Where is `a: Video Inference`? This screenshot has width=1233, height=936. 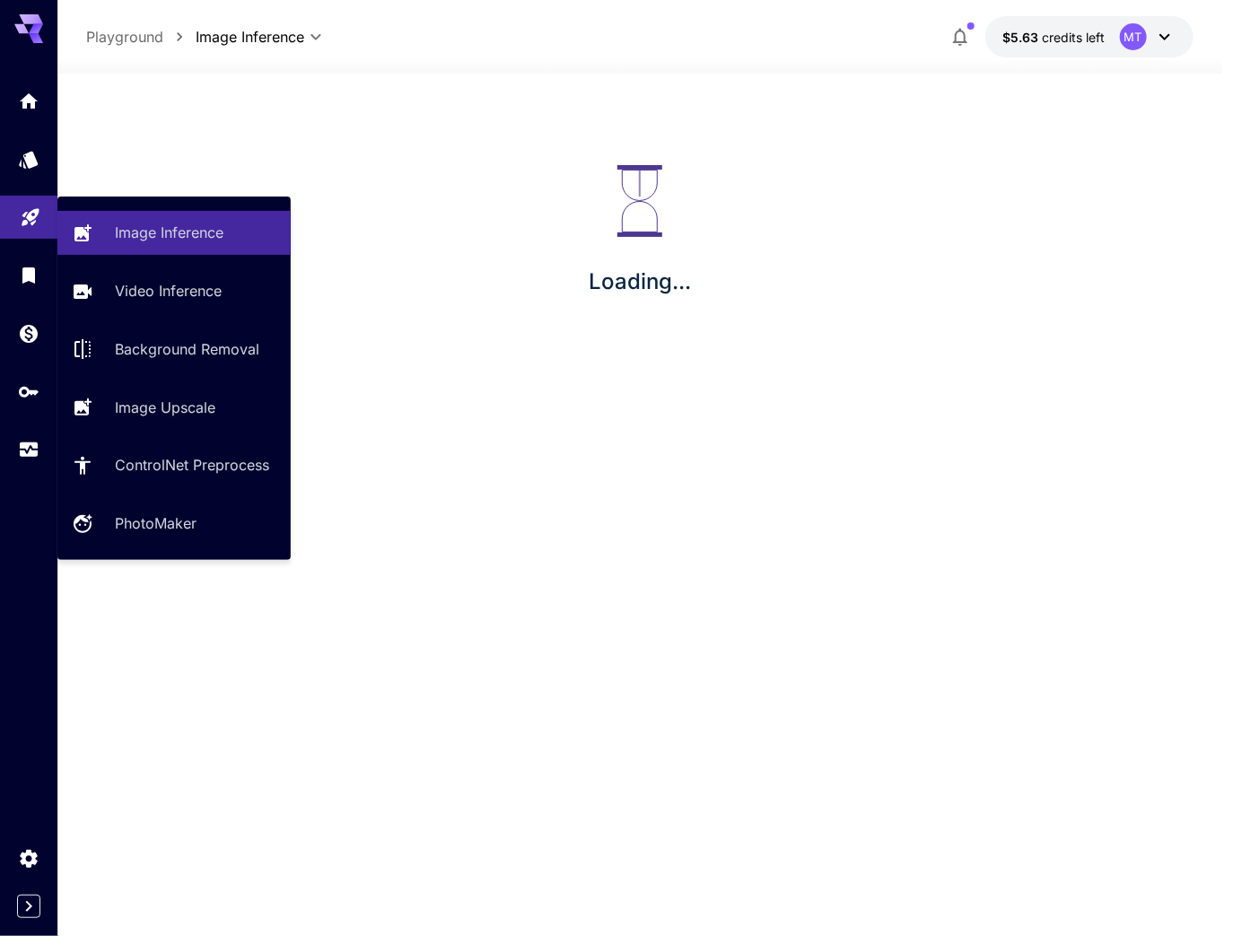 a: Video Inference is located at coordinates (174, 291).